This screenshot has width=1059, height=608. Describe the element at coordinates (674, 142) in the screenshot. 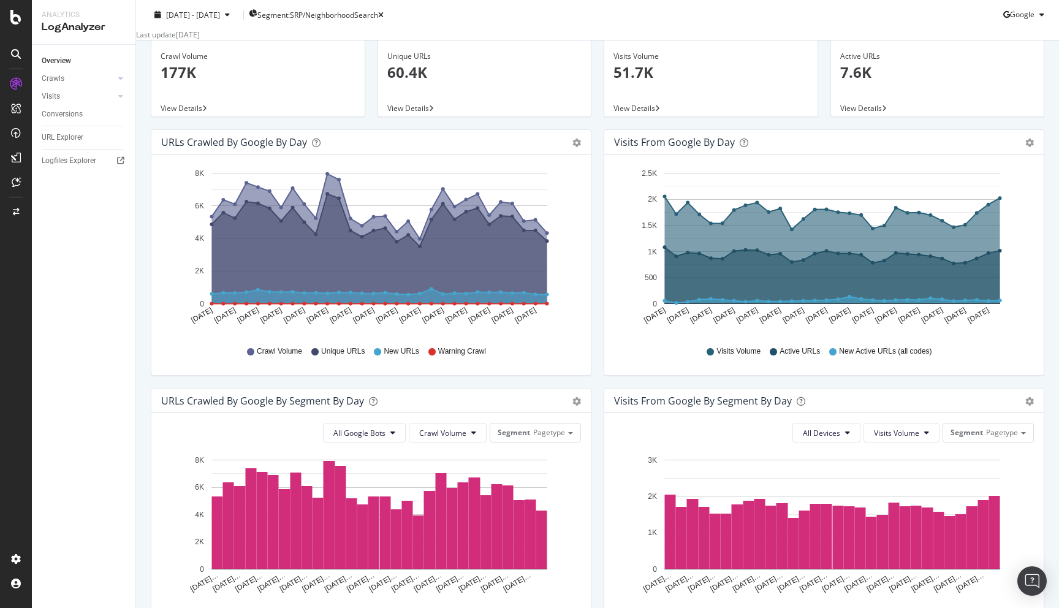

I see `div: Visits from Google by day` at that location.